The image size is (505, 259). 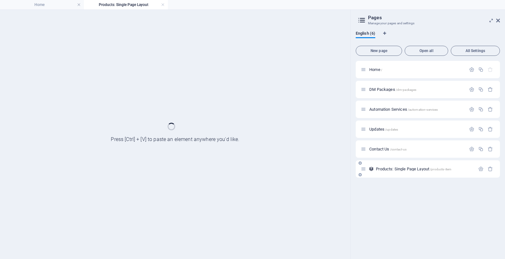 I want to click on span: New page, so click(x=379, y=51).